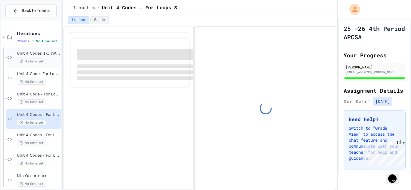  What do you see at coordinates (375, 33) in the screenshot?
I see `h1: 25 -26 4th Period APCSA` at bounding box center [375, 33].